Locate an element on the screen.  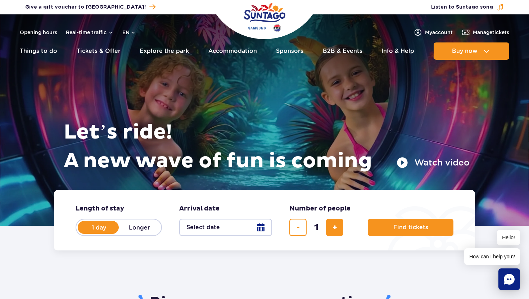
a: Myaccount is located at coordinates (433, 32).